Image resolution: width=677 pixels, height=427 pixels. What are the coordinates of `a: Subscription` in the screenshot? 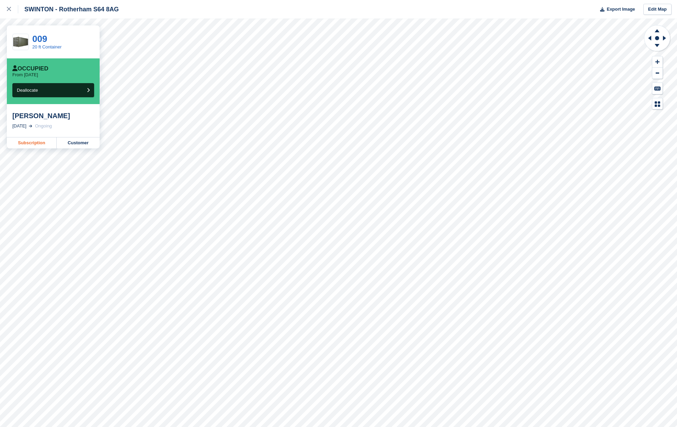 It's located at (32, 143).